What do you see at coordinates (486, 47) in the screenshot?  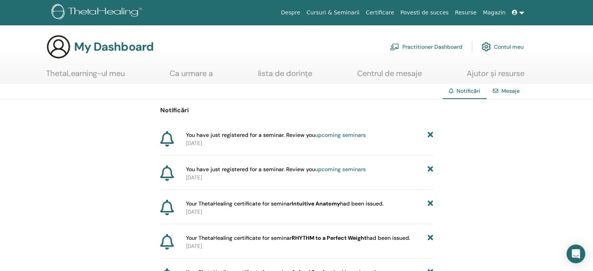 I see `img: cog.svg` at bounding box center [486, 47].